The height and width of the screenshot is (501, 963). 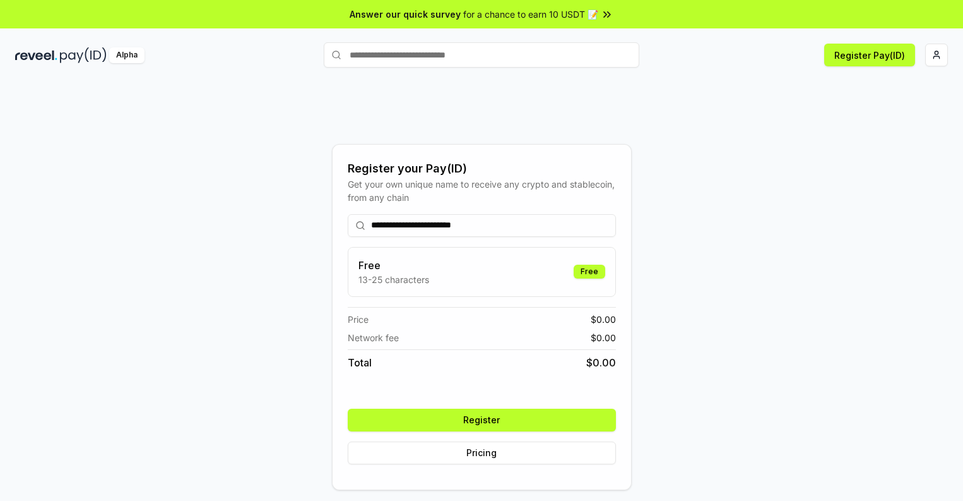 What do you see at coordinates (482, 191) in the screenshot?
I see `div: Get your own unique name to receive any crypto and stablecoin, from any chain` at bounding box center [482, 191].